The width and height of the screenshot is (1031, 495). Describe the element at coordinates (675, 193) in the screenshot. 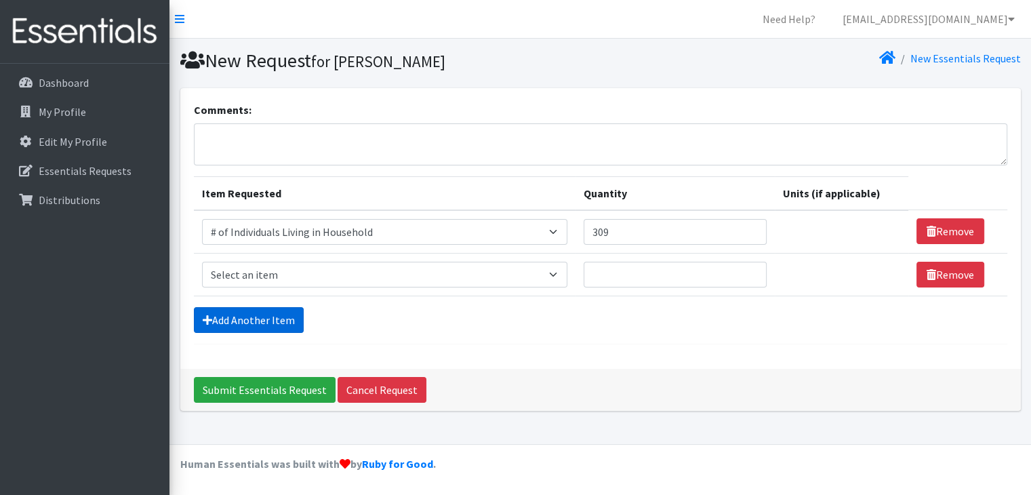

I see `th: Quantity` at that location.